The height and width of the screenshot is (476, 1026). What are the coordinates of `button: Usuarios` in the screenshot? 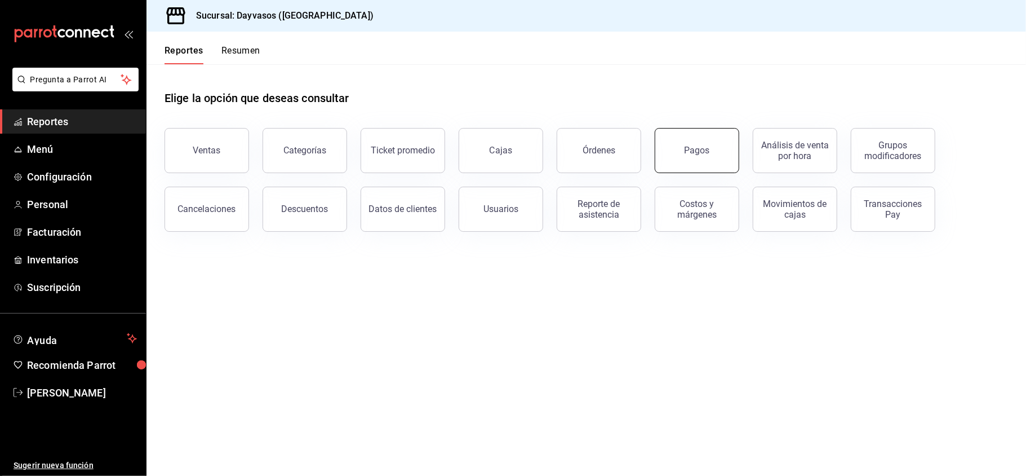 It's located at (501, 209).